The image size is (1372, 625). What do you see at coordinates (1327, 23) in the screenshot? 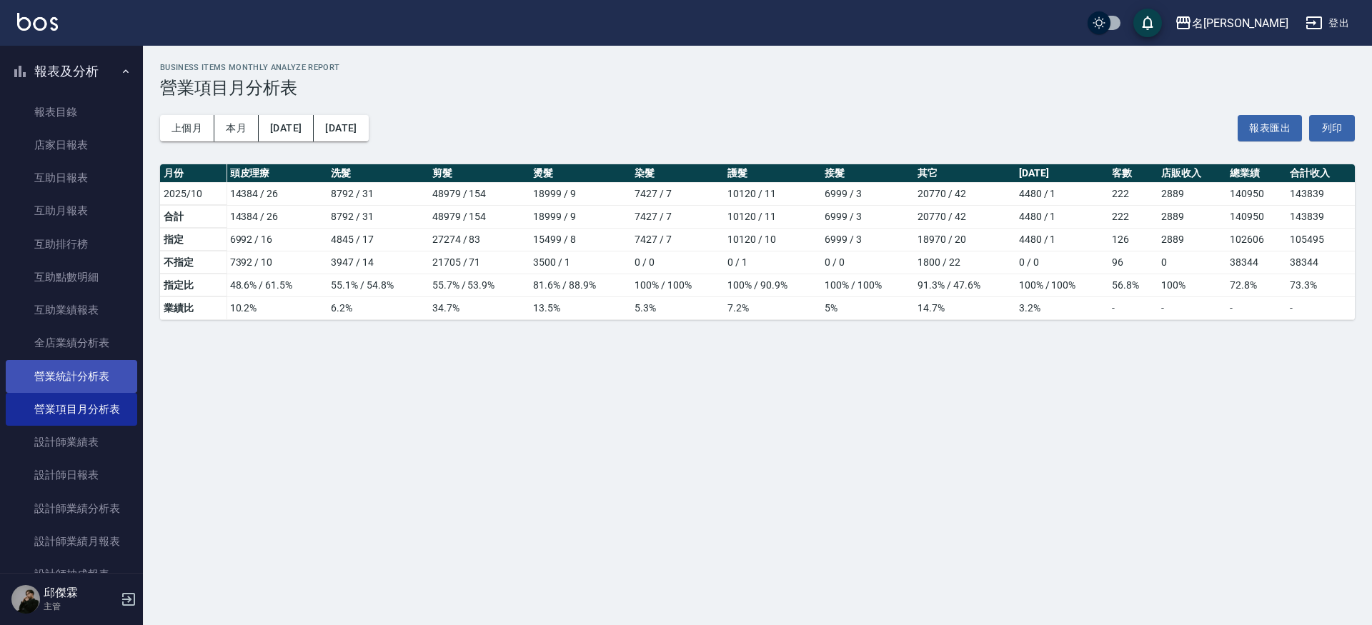
I see `button: 登出` at bounding box center [1327, 23].